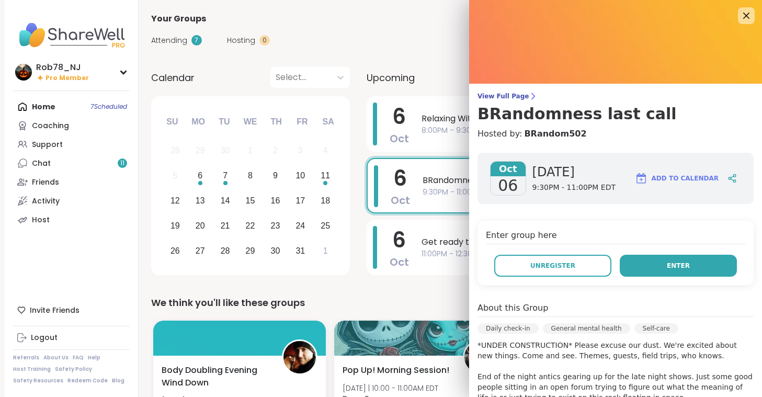 This screenshot has height=397, width=762. I want to click on div: Friends, so click(46, 183).